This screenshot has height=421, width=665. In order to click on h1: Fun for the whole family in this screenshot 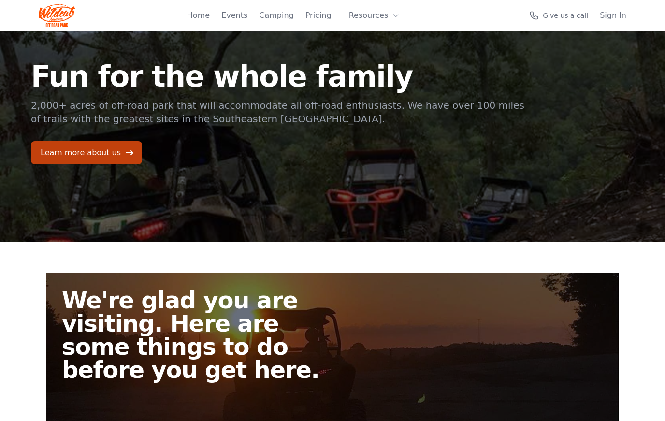, I will do `click(279, 76)`.